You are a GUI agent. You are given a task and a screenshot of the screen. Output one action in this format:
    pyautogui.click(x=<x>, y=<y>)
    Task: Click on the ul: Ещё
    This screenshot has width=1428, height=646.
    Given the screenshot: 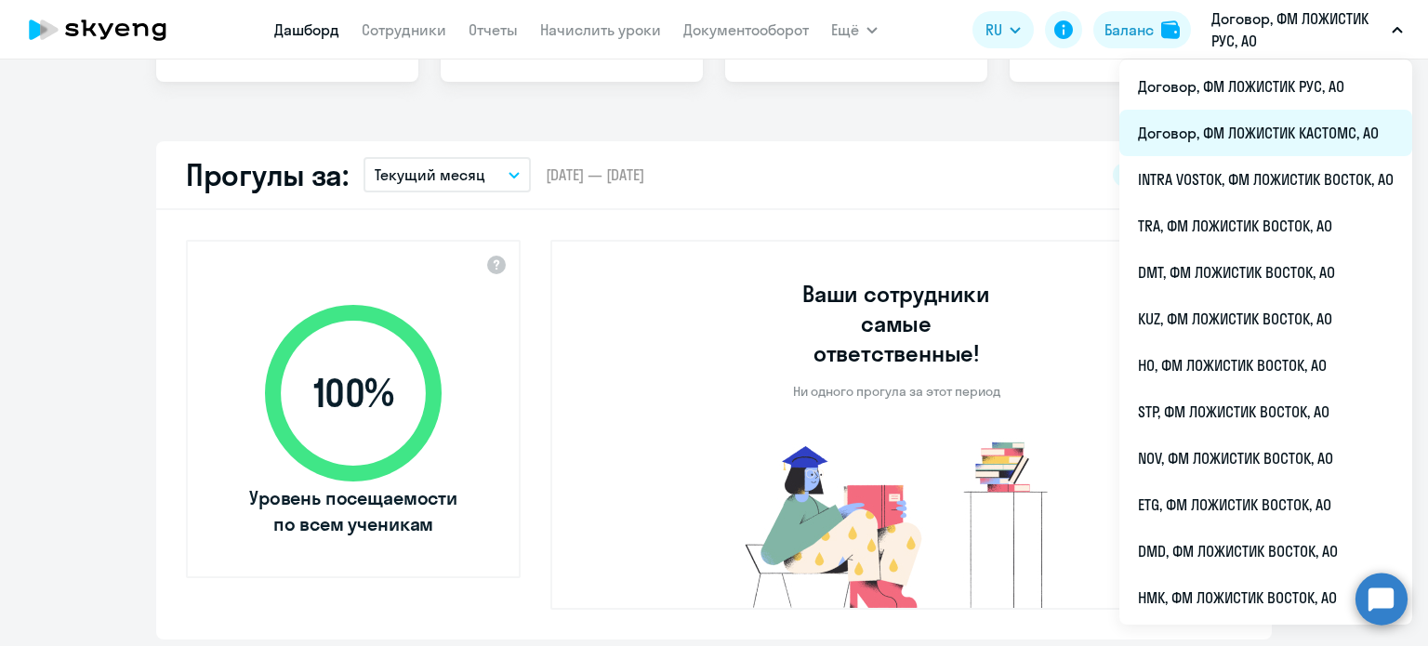 What is the action you would take?
    pyautogui.click(x=1265, y=342)
    